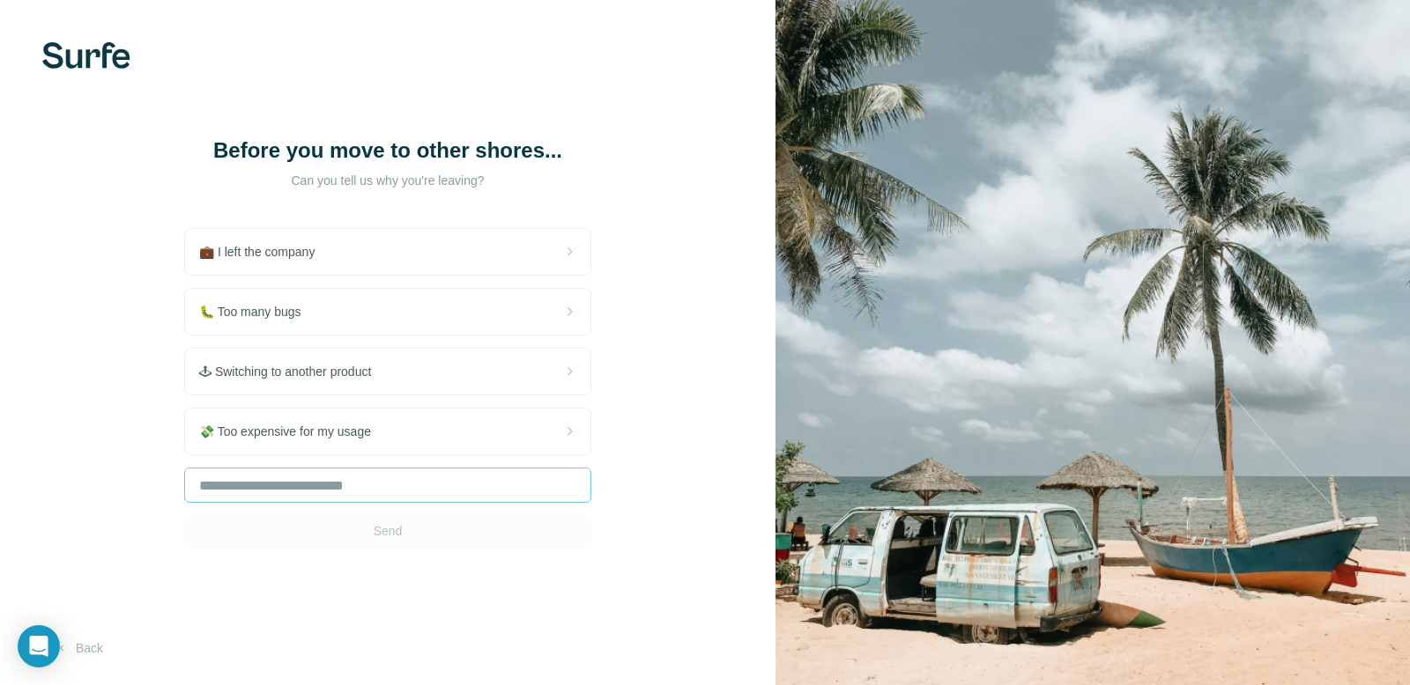 The height and width of the screenshot is (685, 1410). What do you see at coordinates (388, 181) in the screenshot?
I see `p: Can you tell us why you're leaving?` at bounding box center [388, 181].